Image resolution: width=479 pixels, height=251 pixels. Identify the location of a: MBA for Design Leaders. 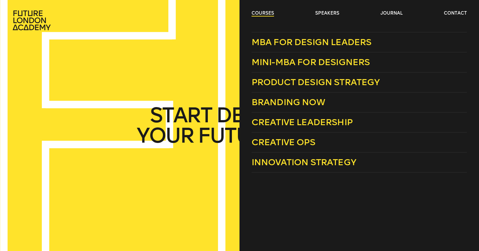
(360, 42).